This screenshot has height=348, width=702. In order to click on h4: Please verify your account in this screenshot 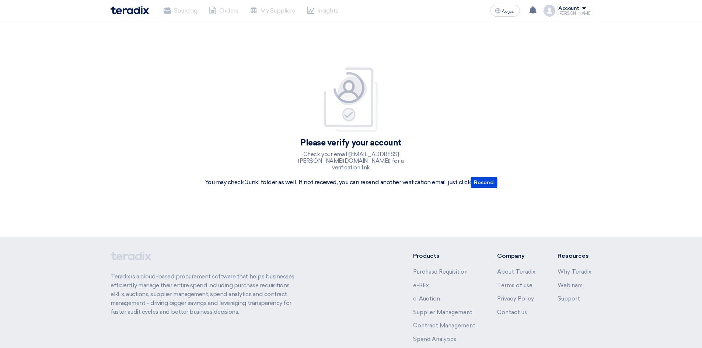, I will do `click(351, 143)`.